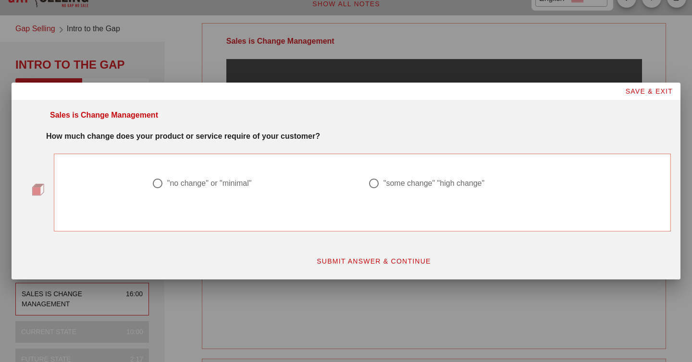 This screenshot has width=692, height=362. What do you see at coordinates (38, 190) in the screenshot?
I see `img: question-bullet.png` at bounding box center [38, 190].